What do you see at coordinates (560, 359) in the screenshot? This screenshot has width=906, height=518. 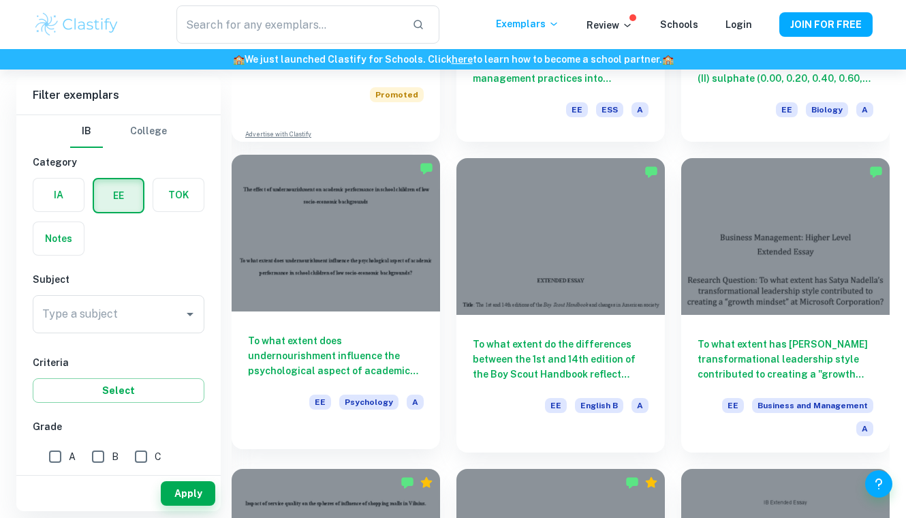 I see `h6: To what extent do the differences between the 1st and 14th edition of the Boy Scout Handbook refl...` at bounding box center [560, 359].